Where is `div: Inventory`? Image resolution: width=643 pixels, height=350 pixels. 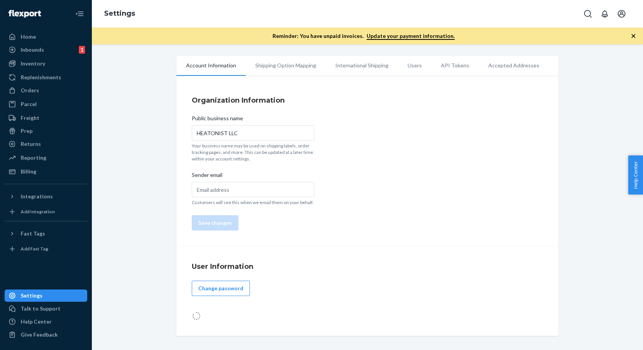 div: Inventory is located at coordinates (33, 64).